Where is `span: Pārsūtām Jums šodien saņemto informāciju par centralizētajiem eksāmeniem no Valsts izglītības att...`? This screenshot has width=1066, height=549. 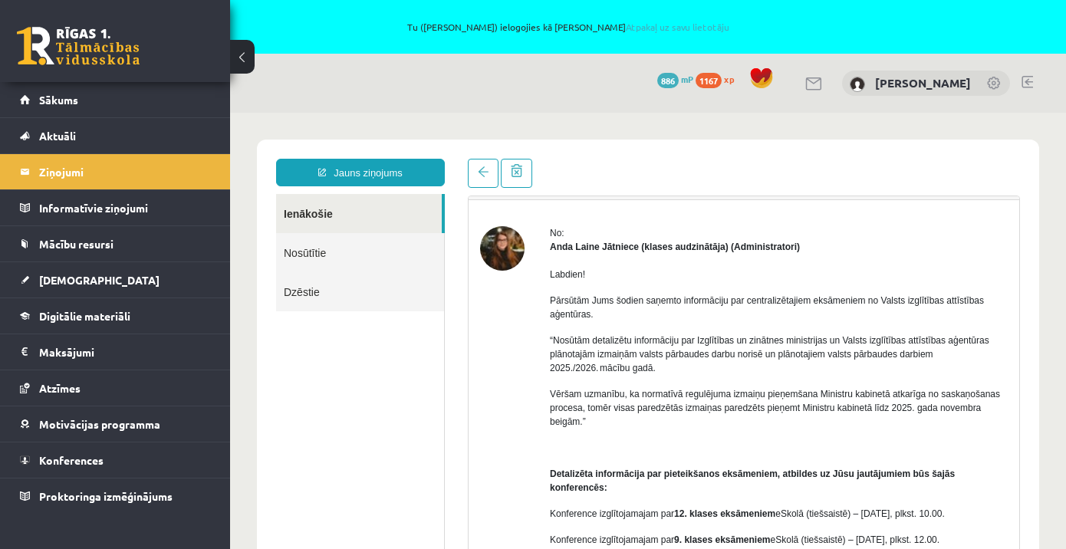
span: Pārsūtām Jums šodien saņemto informāciju par centralizētajiem eksāmeniem no Valsts izglītības att... is located at coordinates (537, 195).